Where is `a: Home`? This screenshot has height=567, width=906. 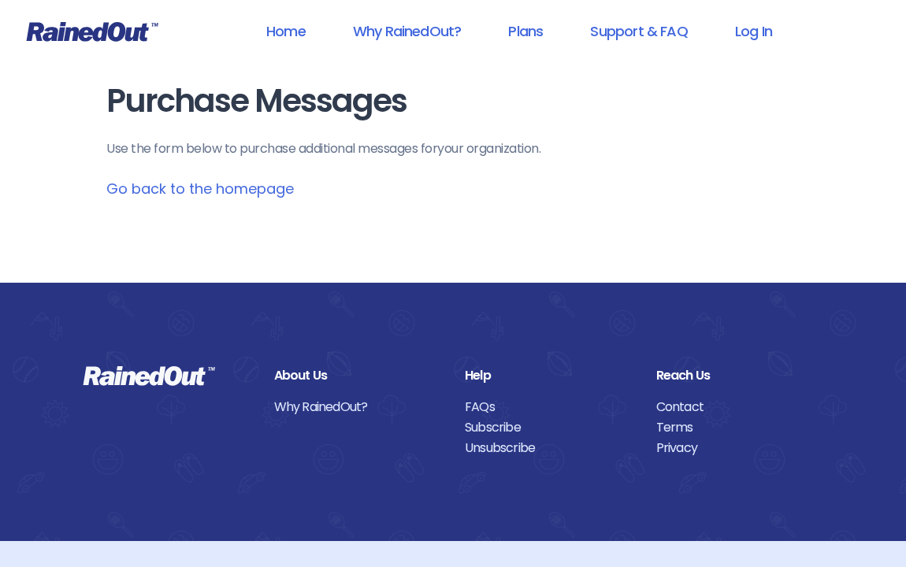 a: Home is located at coordinates (286, 31).